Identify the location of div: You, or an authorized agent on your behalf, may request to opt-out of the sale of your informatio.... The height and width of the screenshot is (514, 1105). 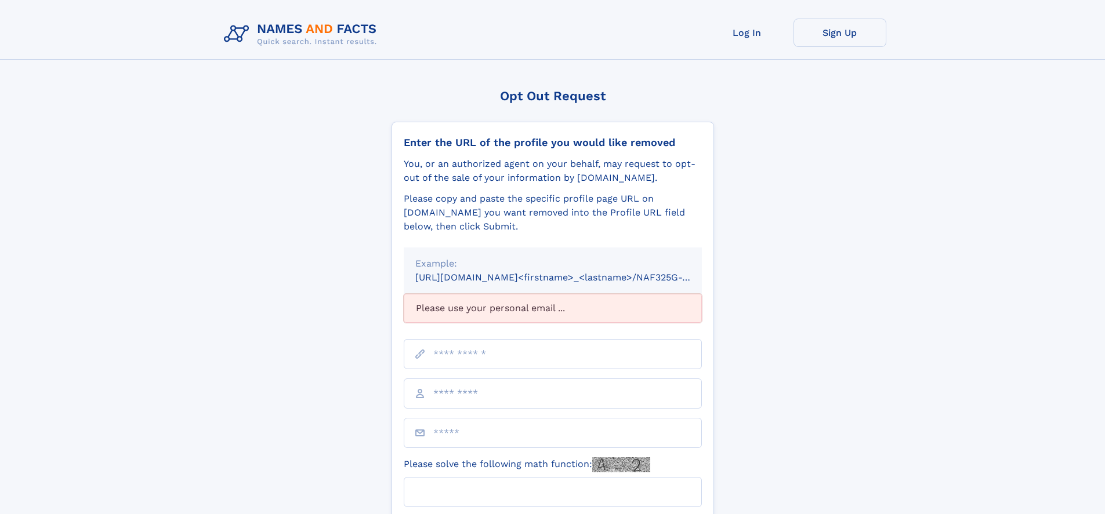
(553, 171).